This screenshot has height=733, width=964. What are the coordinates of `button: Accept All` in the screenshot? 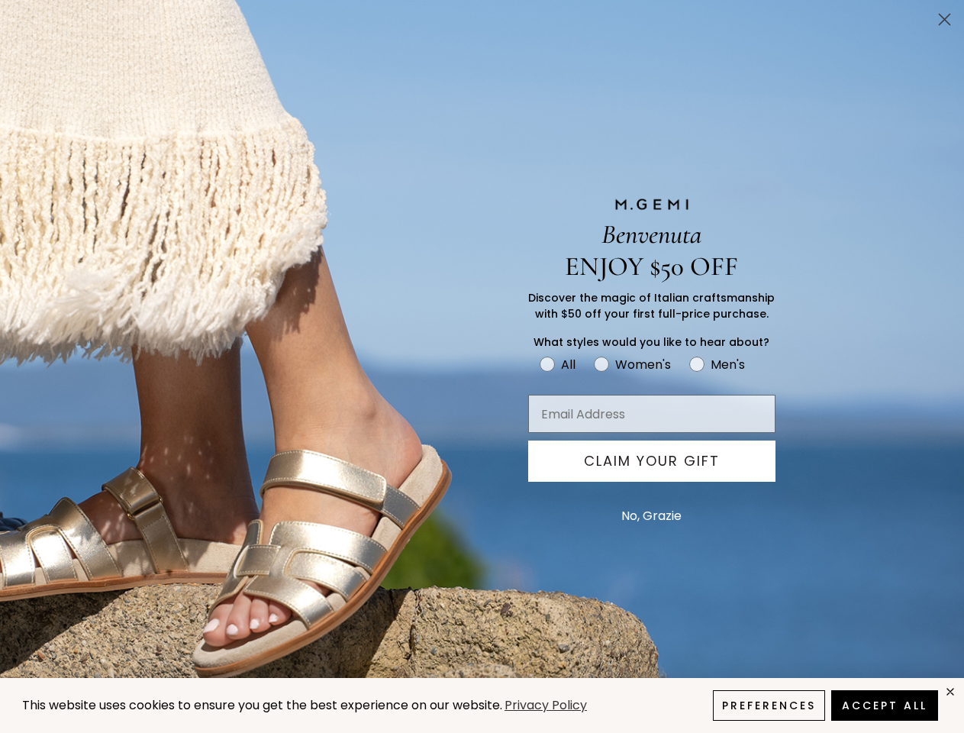 It's located at (885, 706).